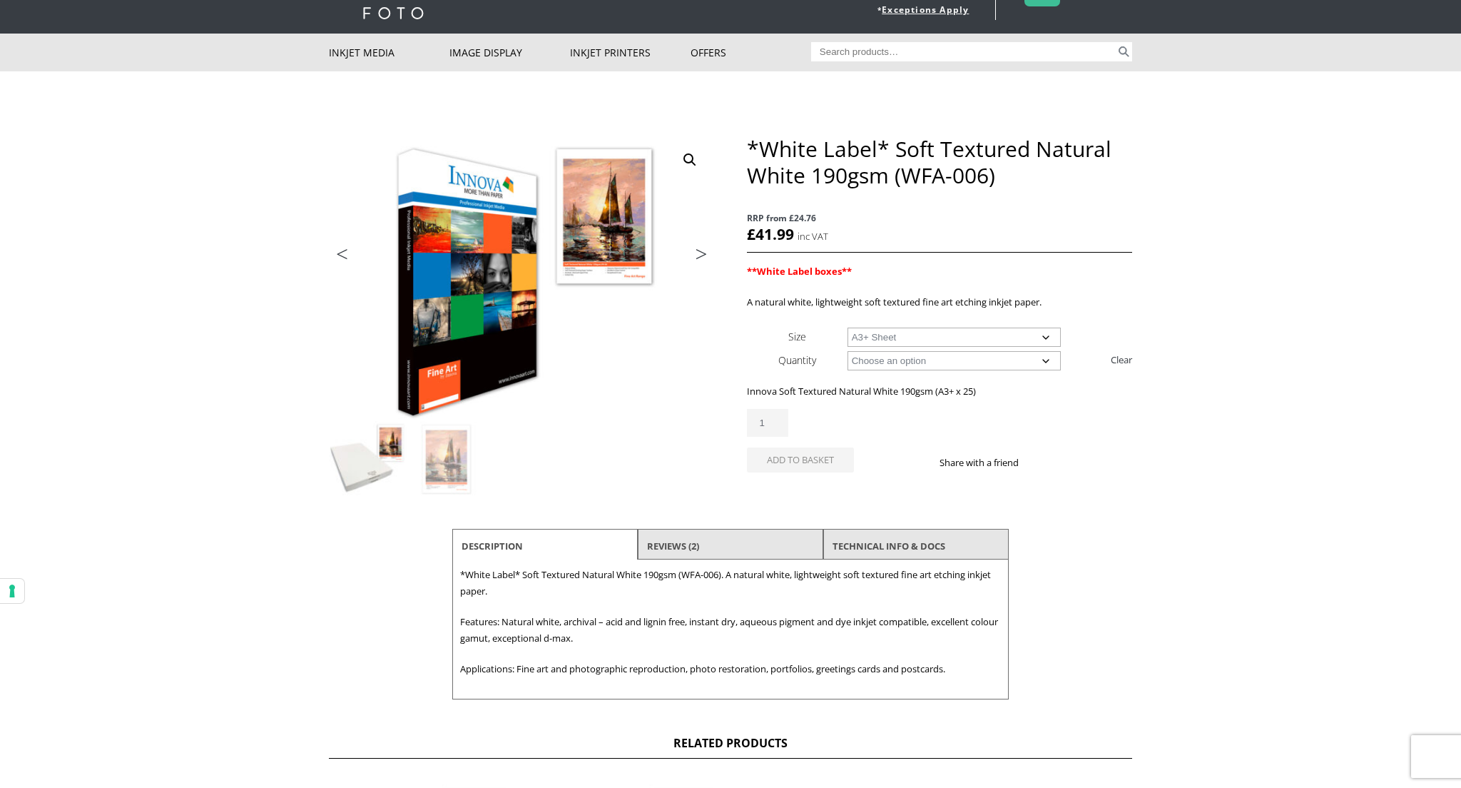 The height and width of the screenshot is (788, 1461). Describe the element at coordinates (731, 583) in the screenshot. I see `p: *White Label* Soft Textured Natural White 190gsm (WFA-006). A natural white, lightweight soft tex...` at that location.